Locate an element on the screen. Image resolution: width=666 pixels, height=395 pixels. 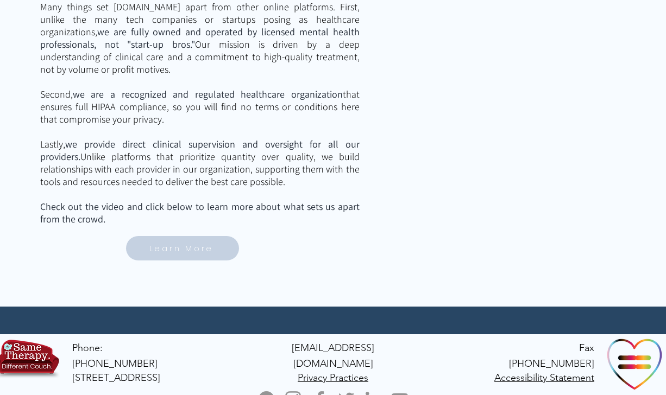
span: we are fully owned and operated by licensed mental health professionals, not "start-up bros." is located at coordinates (200, 38).